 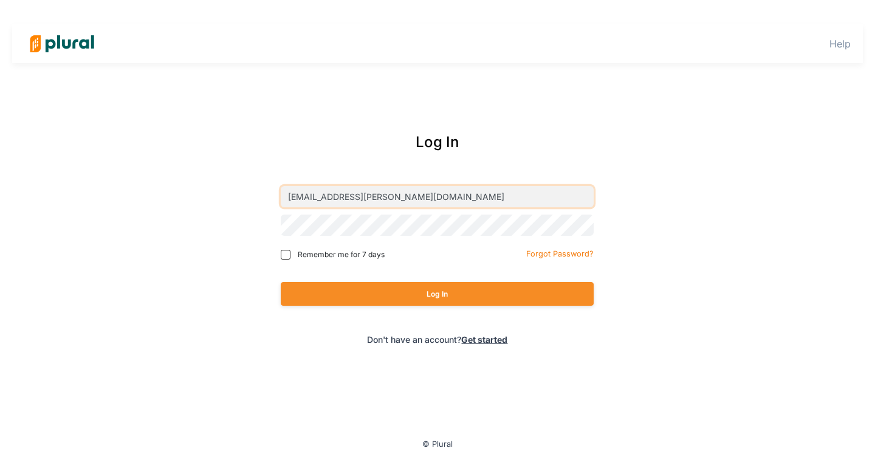 I want to click on input: Email address, so click(x=437, y=196).